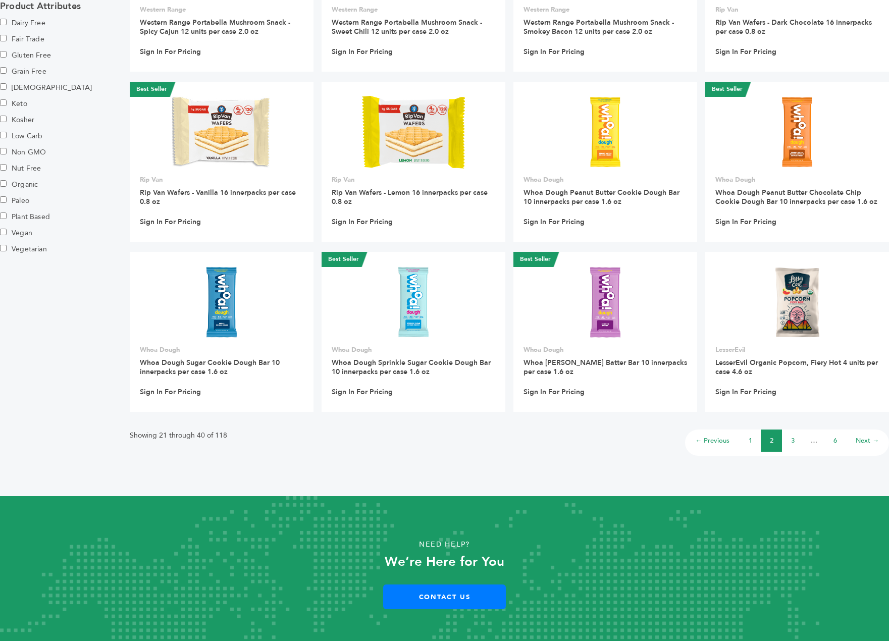 The width and height of the screenshot is (889, 641). Describe the element at coordinates (750, 441) in the screenshot. I see `a: 1` at that location.